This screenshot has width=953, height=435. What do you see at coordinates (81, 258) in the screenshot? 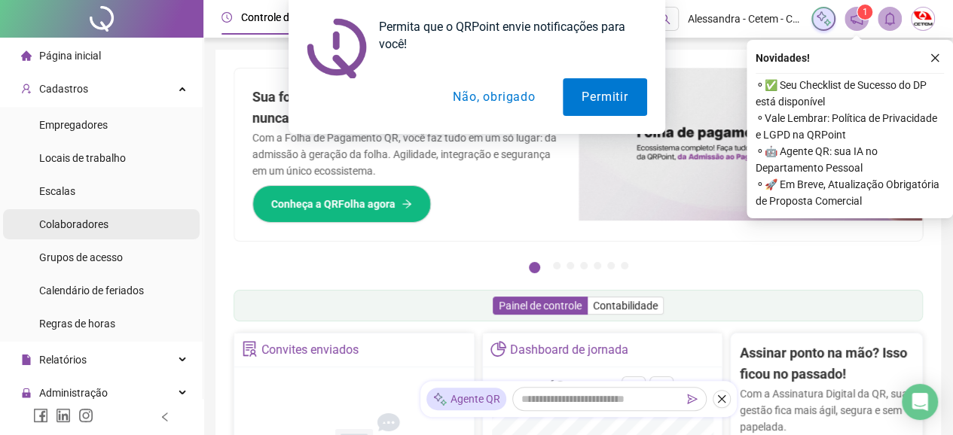
I see `span: Grupos de acesso` at bounding box center [81, 258].